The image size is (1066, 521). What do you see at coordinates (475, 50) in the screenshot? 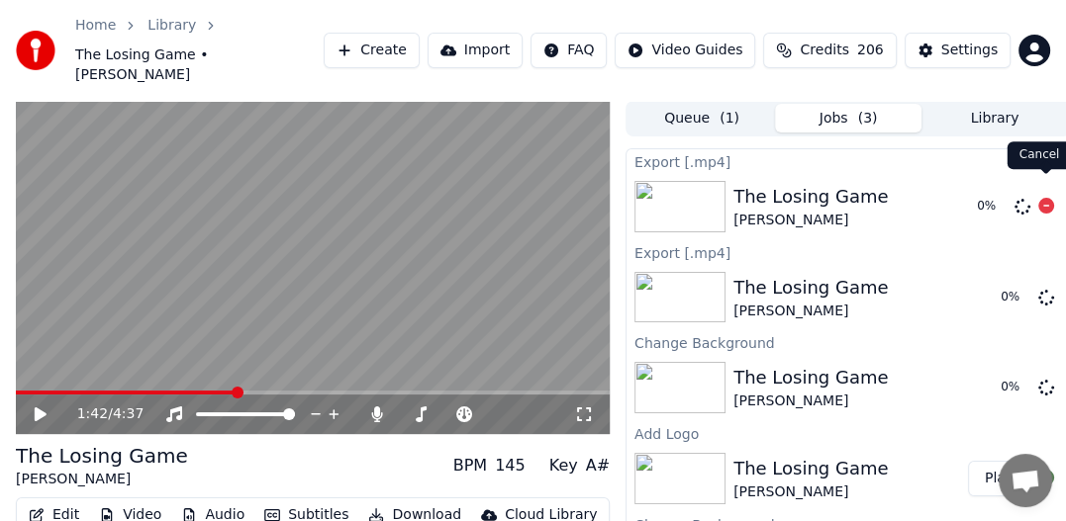
I see `button: Import` at bounding box center [475, 50].